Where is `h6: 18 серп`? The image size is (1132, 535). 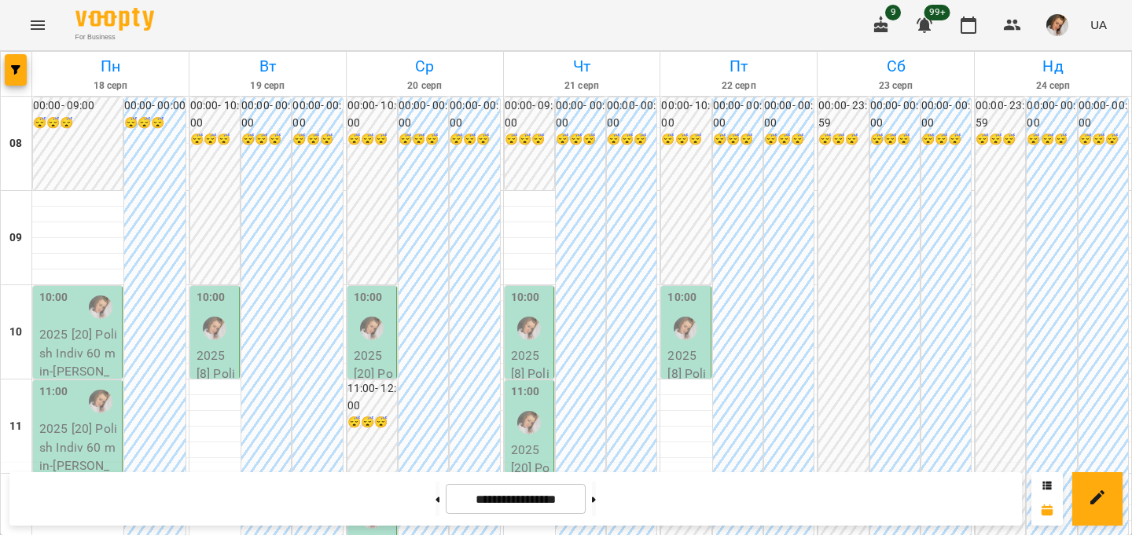 h6: 18 серп is located at coordinates (110, 86).